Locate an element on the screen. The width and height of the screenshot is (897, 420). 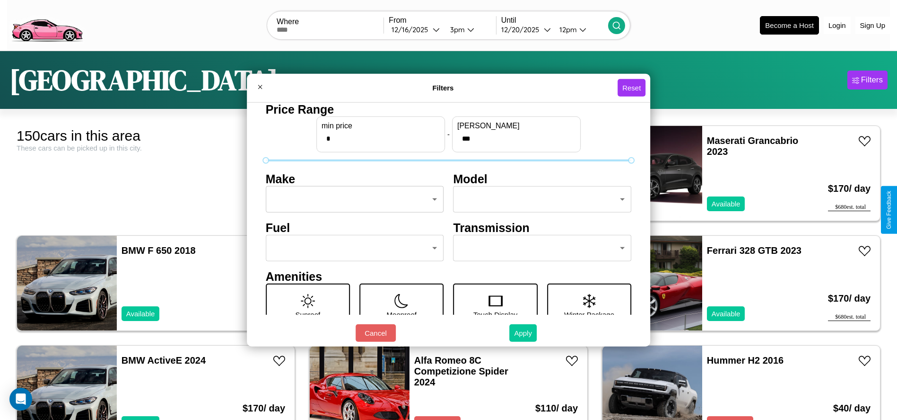
button: 12/16/2025 is located at coordinates (416, 29).